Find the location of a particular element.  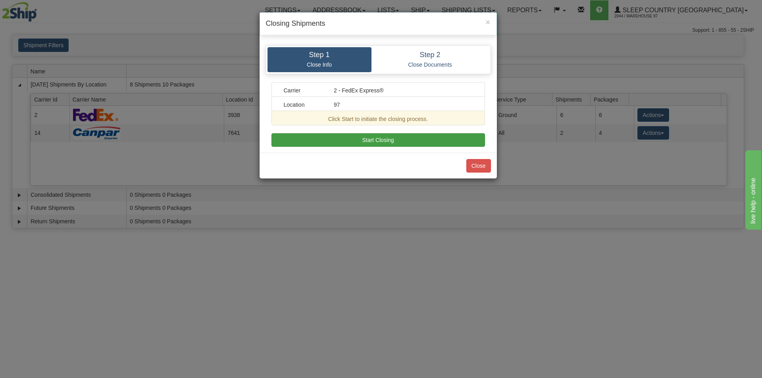

a: Step 2 Close Documents is located at coordinates (430, 60).